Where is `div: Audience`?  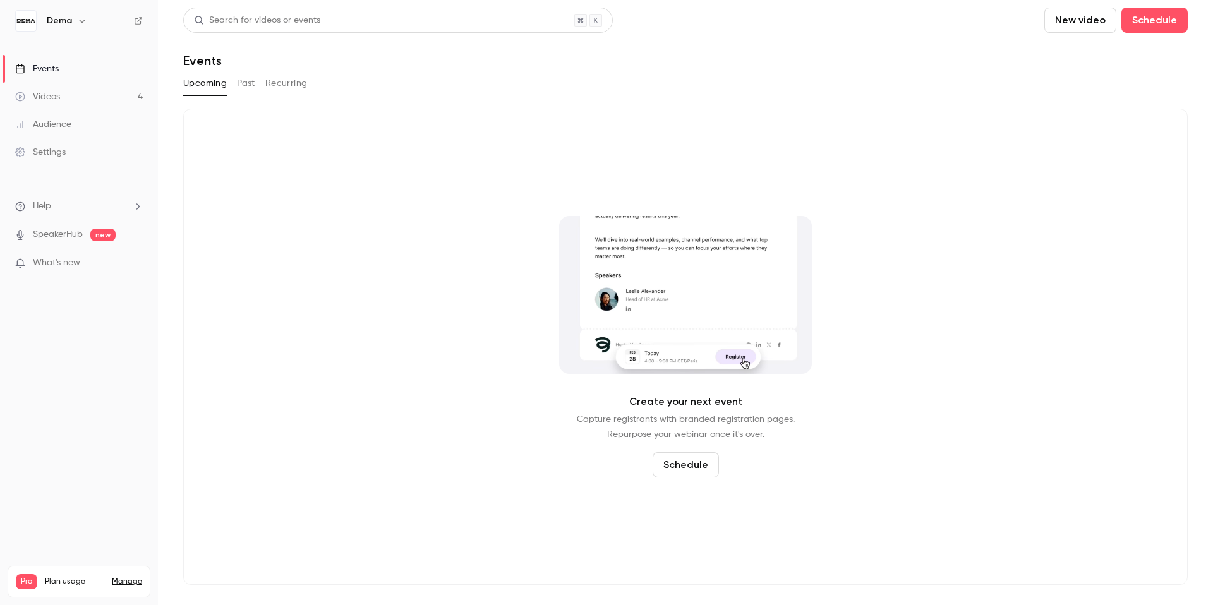 div: Audience is located at coordinates (43, 124).